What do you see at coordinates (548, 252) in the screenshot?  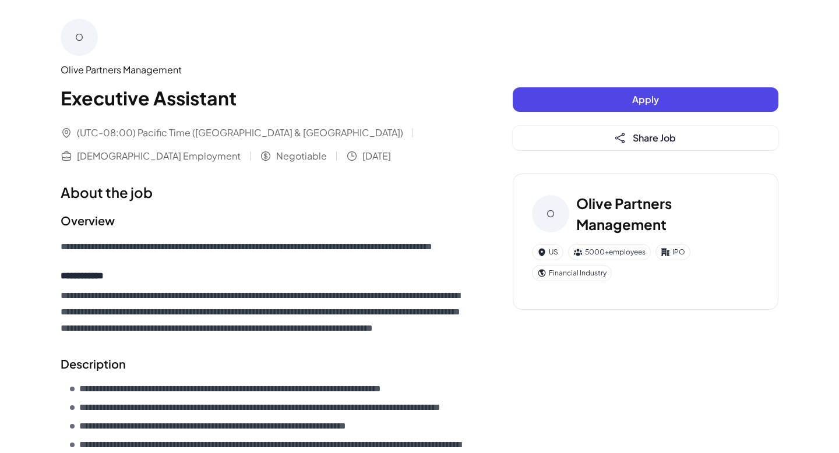 I see `div: US` at bounding box center [548, 252].